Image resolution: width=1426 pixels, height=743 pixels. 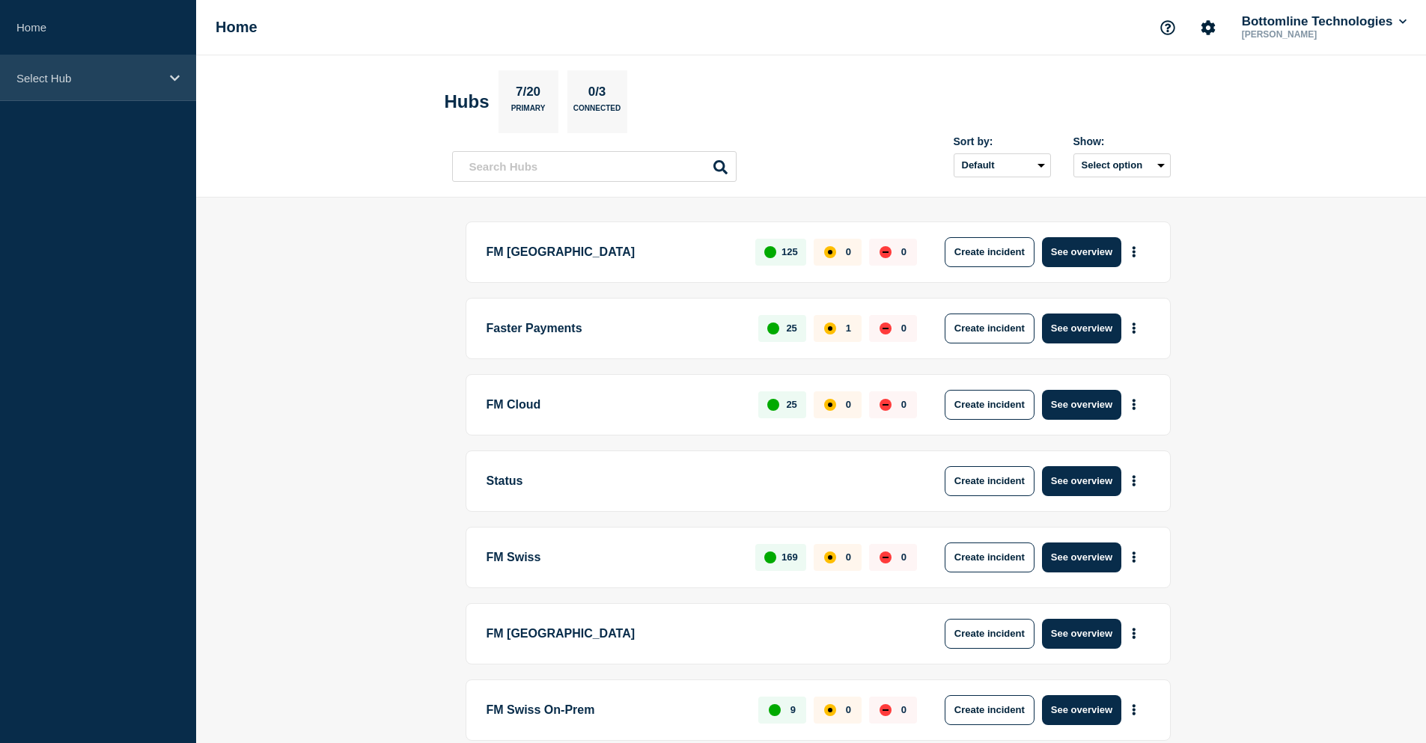 What do you see at coordinates (529, 112) in the screenshot?
I see `p: Primary` at bounding box center [529, 112].